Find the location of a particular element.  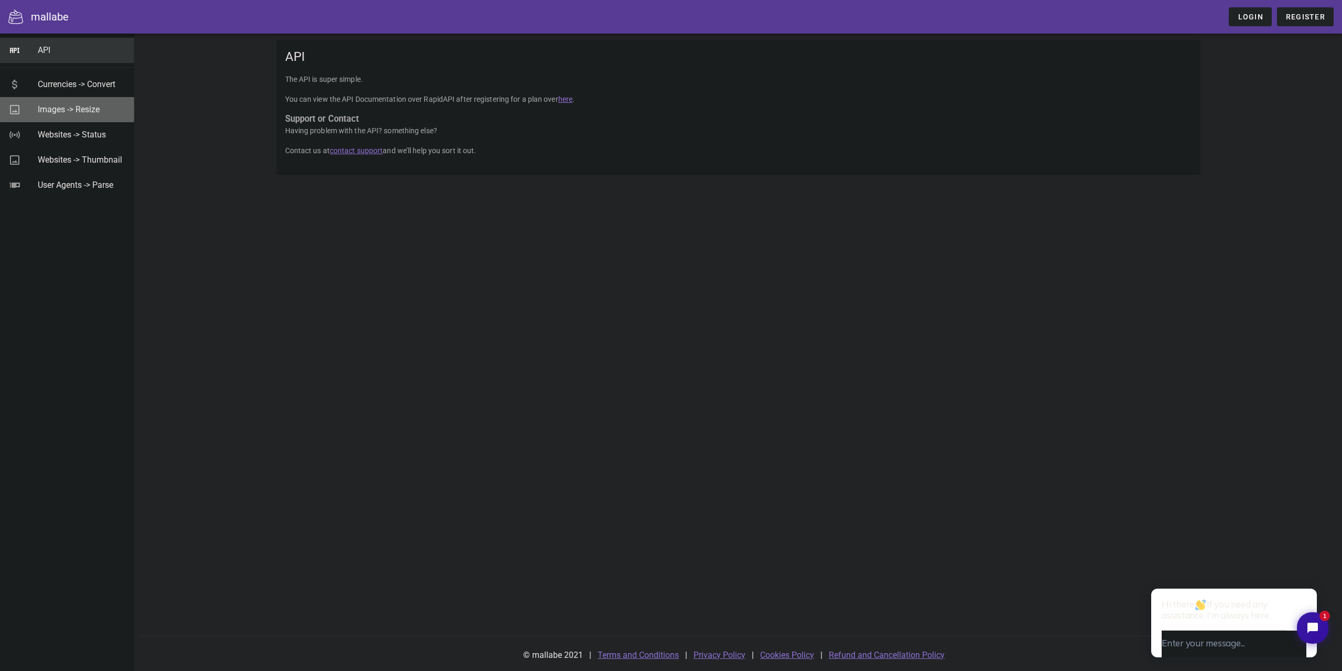

span: Login is located at coordinates (1250, 17).